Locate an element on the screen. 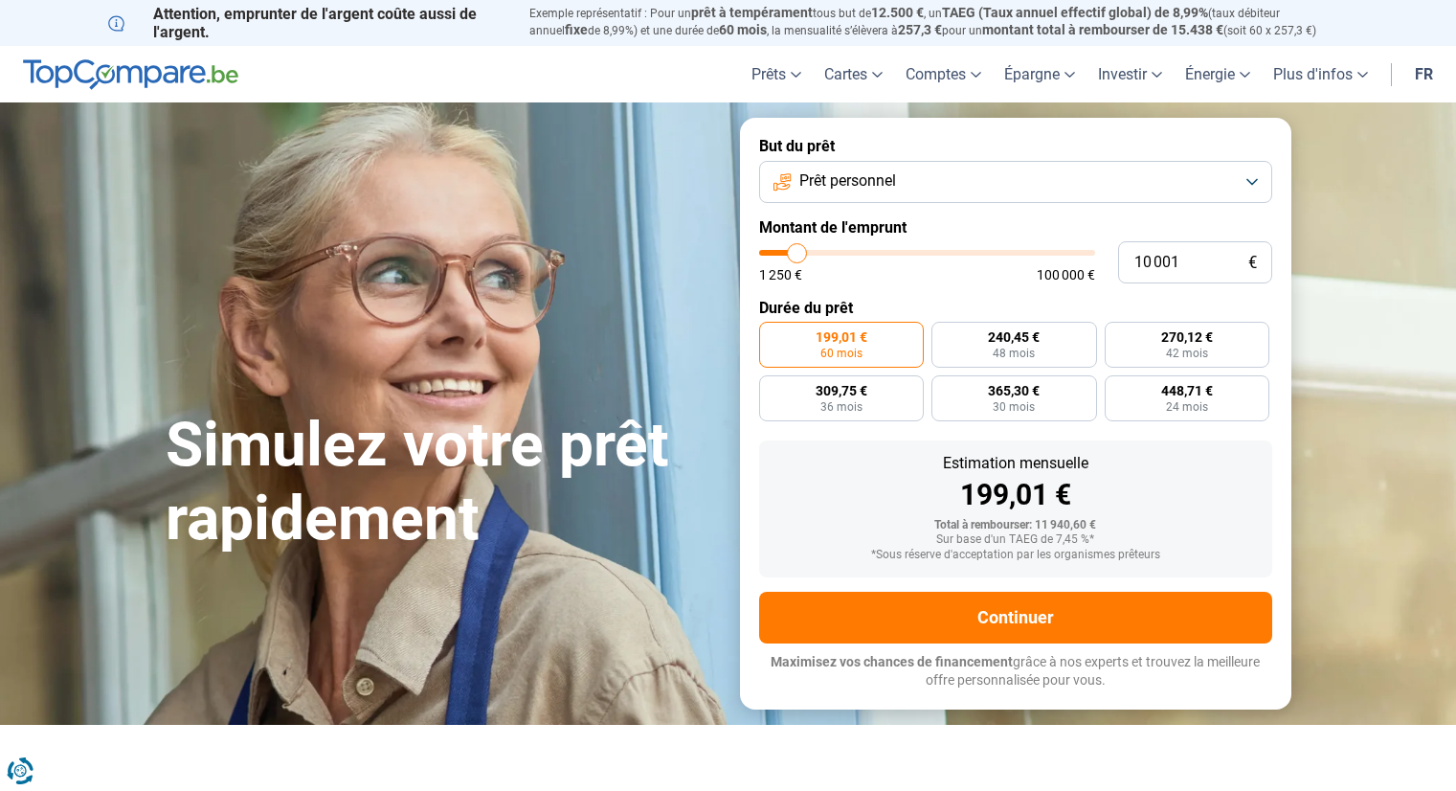 Image resolution: width=1456 pixels, height=791 pixels. div: Sur base d'un TAEG de 7,45 %* is located at coordinates (1016, 540).